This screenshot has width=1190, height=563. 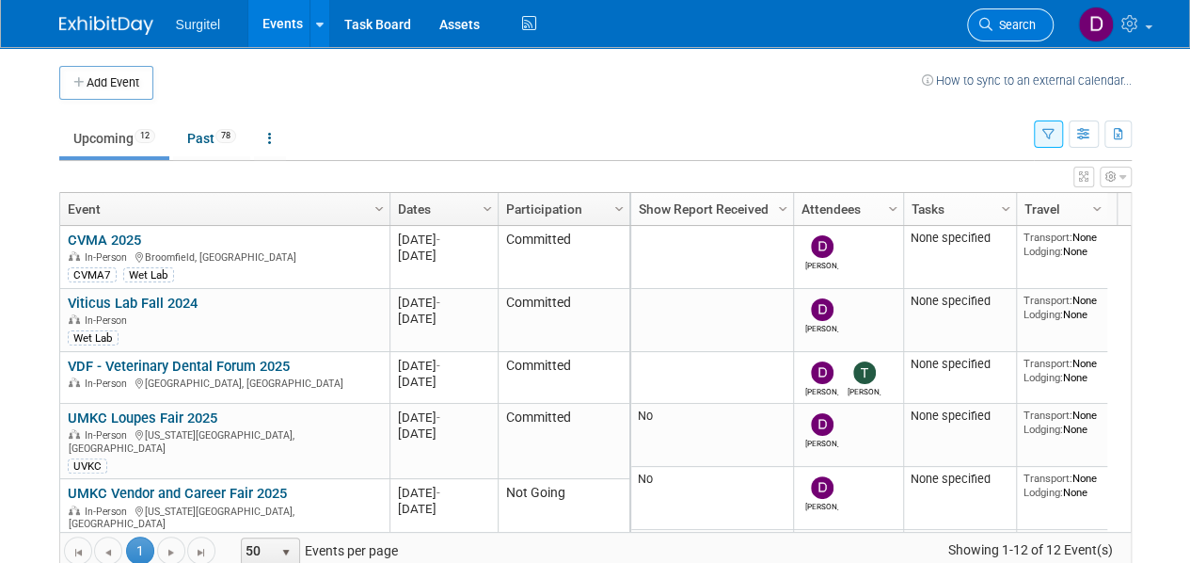 What do you see at coordinates (865, 373) in the screenshot?
I see `img: Tim Faircloth` at bounding box center [865, 373].